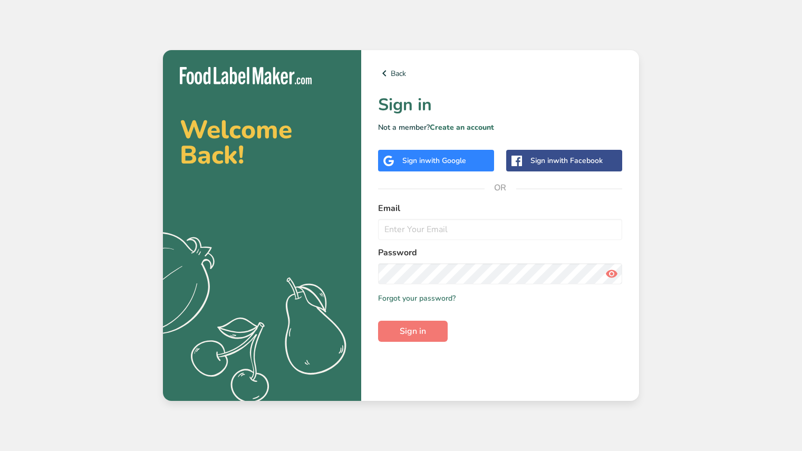 The width and height of the screenshot is (802, 451). I want to click on p: Not a member?, so click(500, 127).